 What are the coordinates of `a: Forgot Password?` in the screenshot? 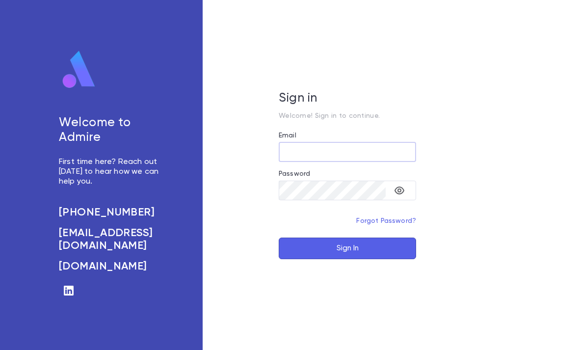 It's located at (386, 221).